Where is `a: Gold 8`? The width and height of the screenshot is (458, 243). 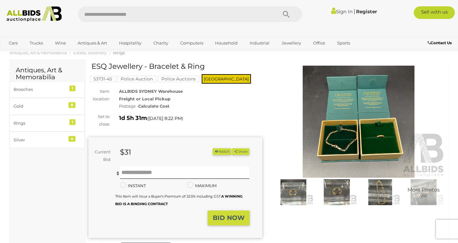
a: Gold 8 is located at coordinates (47, 106).